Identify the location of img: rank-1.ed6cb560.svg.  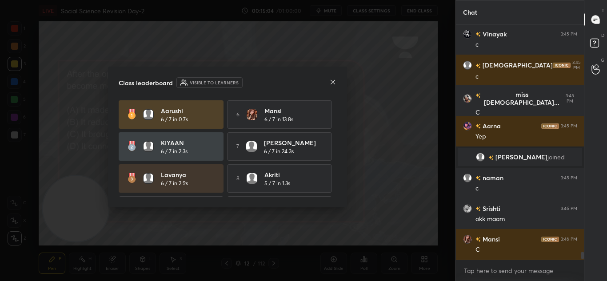
(131, 115).